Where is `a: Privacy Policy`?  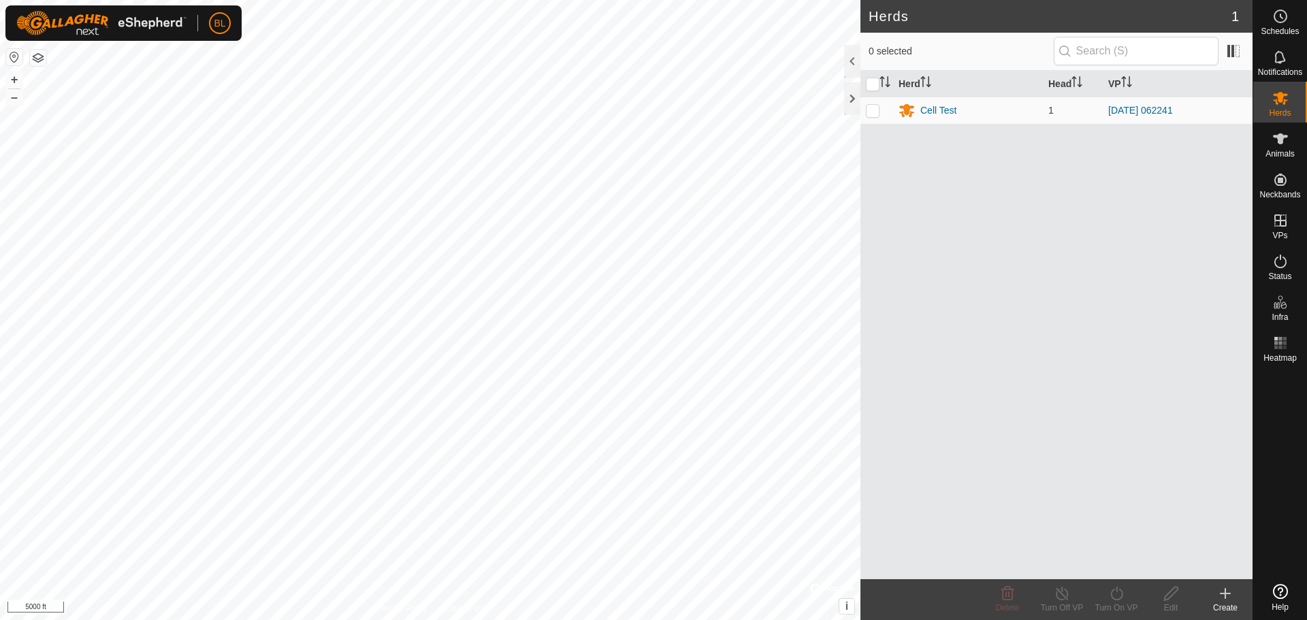
a: Privacy Policy is located at coordinates (402, 609).